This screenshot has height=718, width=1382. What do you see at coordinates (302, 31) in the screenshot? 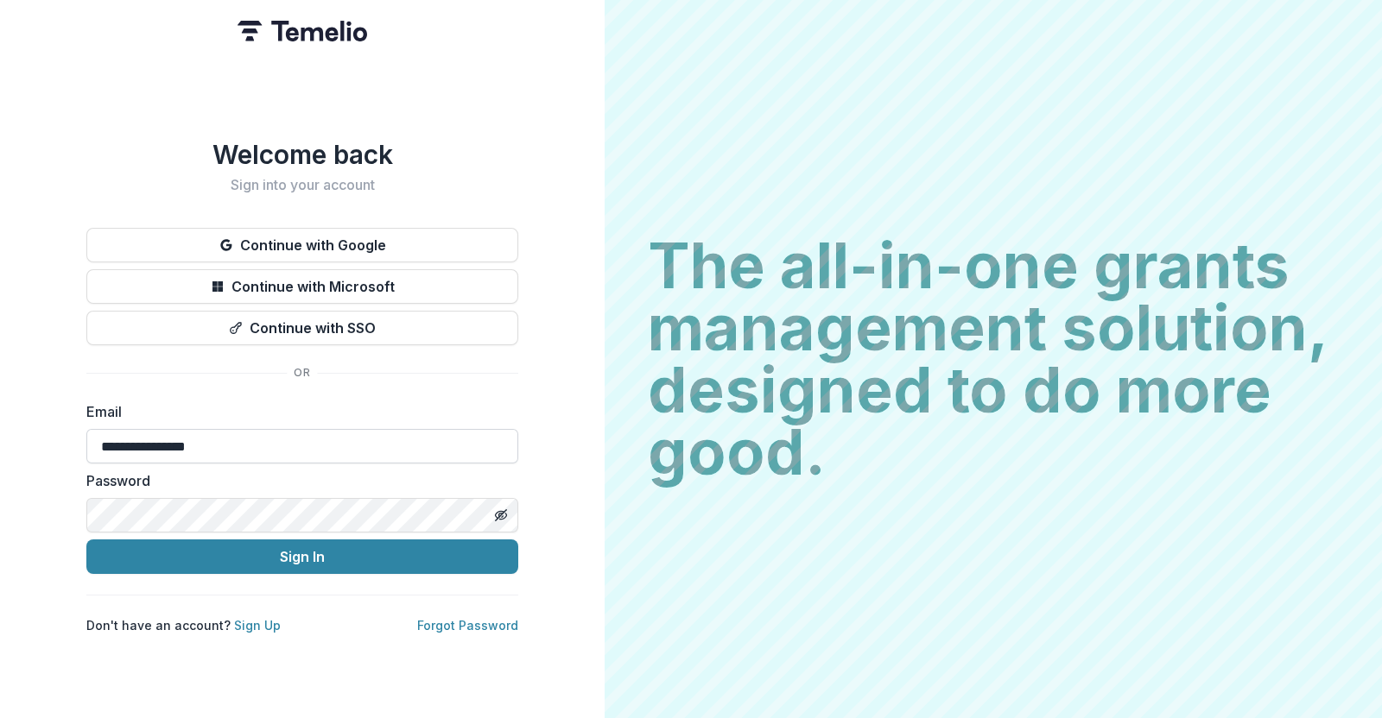
I see `img: Temelio` at bounding box center [302, 31].